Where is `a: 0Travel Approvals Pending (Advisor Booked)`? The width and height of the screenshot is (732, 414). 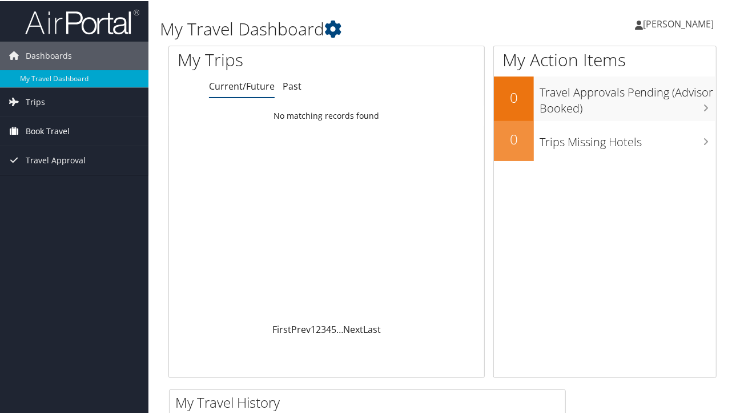
a: 0Travel Approvals Pending (Advisor Booked) is located at coordinates (605, 97).